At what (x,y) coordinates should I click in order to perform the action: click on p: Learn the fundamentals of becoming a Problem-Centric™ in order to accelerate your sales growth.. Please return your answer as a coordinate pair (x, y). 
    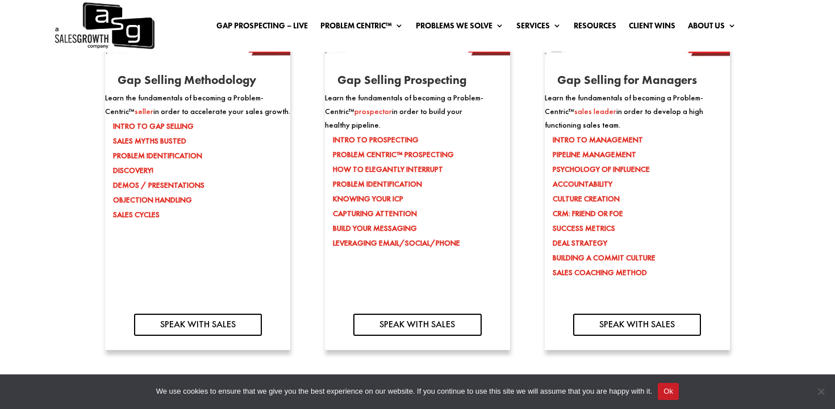
    Looking at the image, I should click on (198, 105).